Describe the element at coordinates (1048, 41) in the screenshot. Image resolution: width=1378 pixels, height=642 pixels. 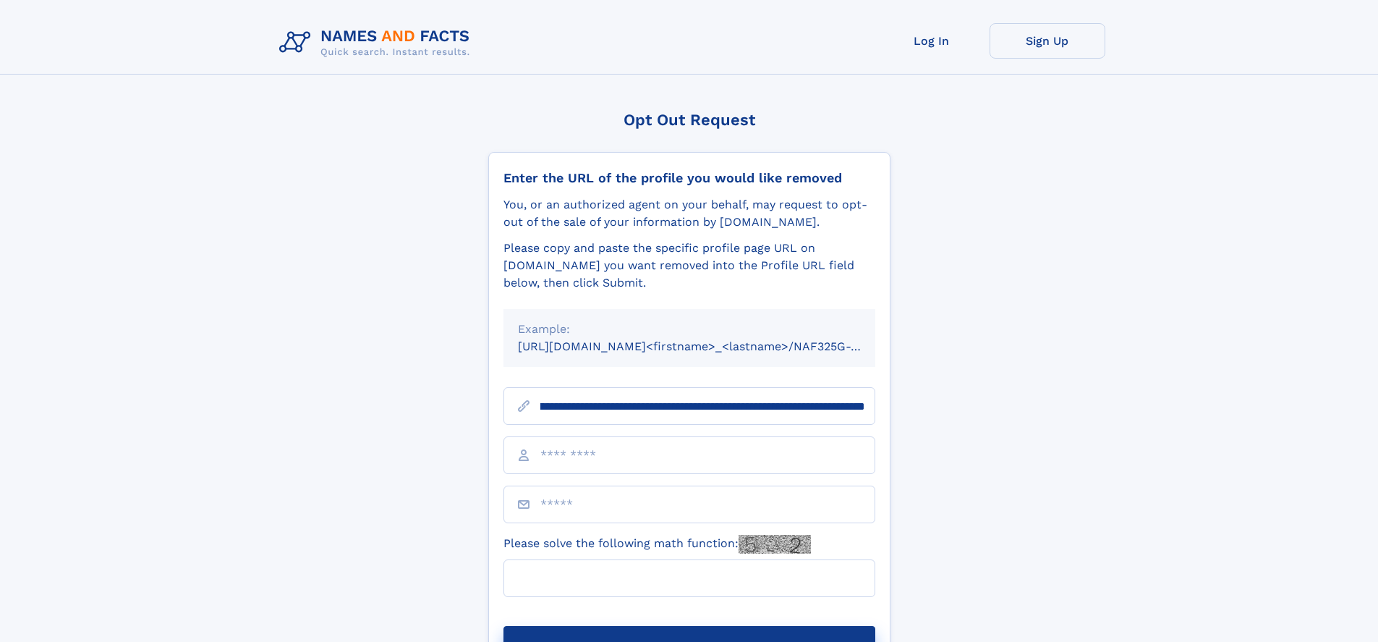
I see `a: Sign Up` at that location.